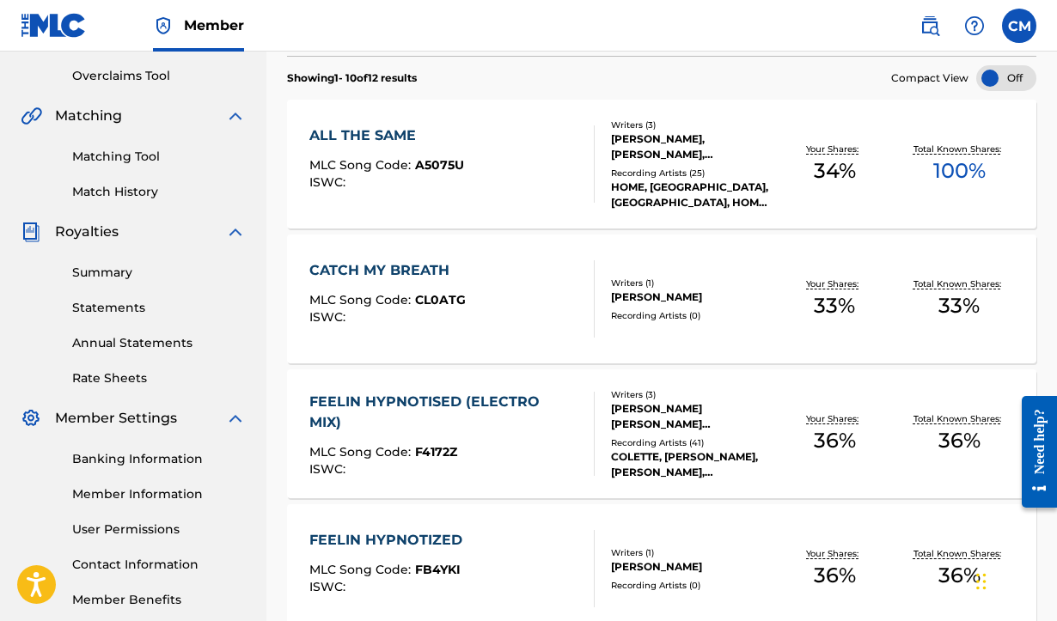 The height and width of the screenshot is (621, 1057). What do you see at coordinates (159, 308) in the screenshot?
I see `a: Statements` at bounding box center [159, 308].